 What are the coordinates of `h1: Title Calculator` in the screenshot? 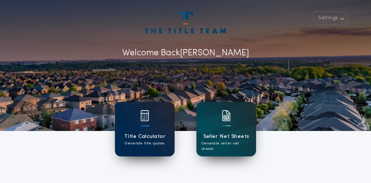 It's located at (145, 137).